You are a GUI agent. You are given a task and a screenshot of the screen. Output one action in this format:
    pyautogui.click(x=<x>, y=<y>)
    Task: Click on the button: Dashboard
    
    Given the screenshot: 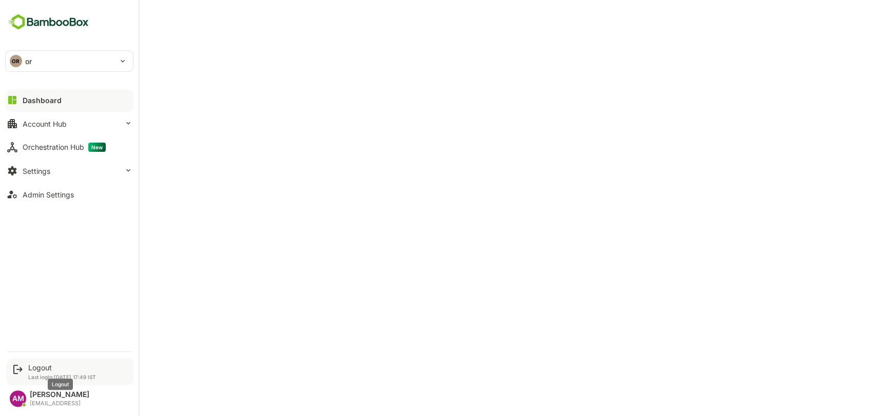 What is the action you would take?
    pyautogui.click(x=69, y=100)
    